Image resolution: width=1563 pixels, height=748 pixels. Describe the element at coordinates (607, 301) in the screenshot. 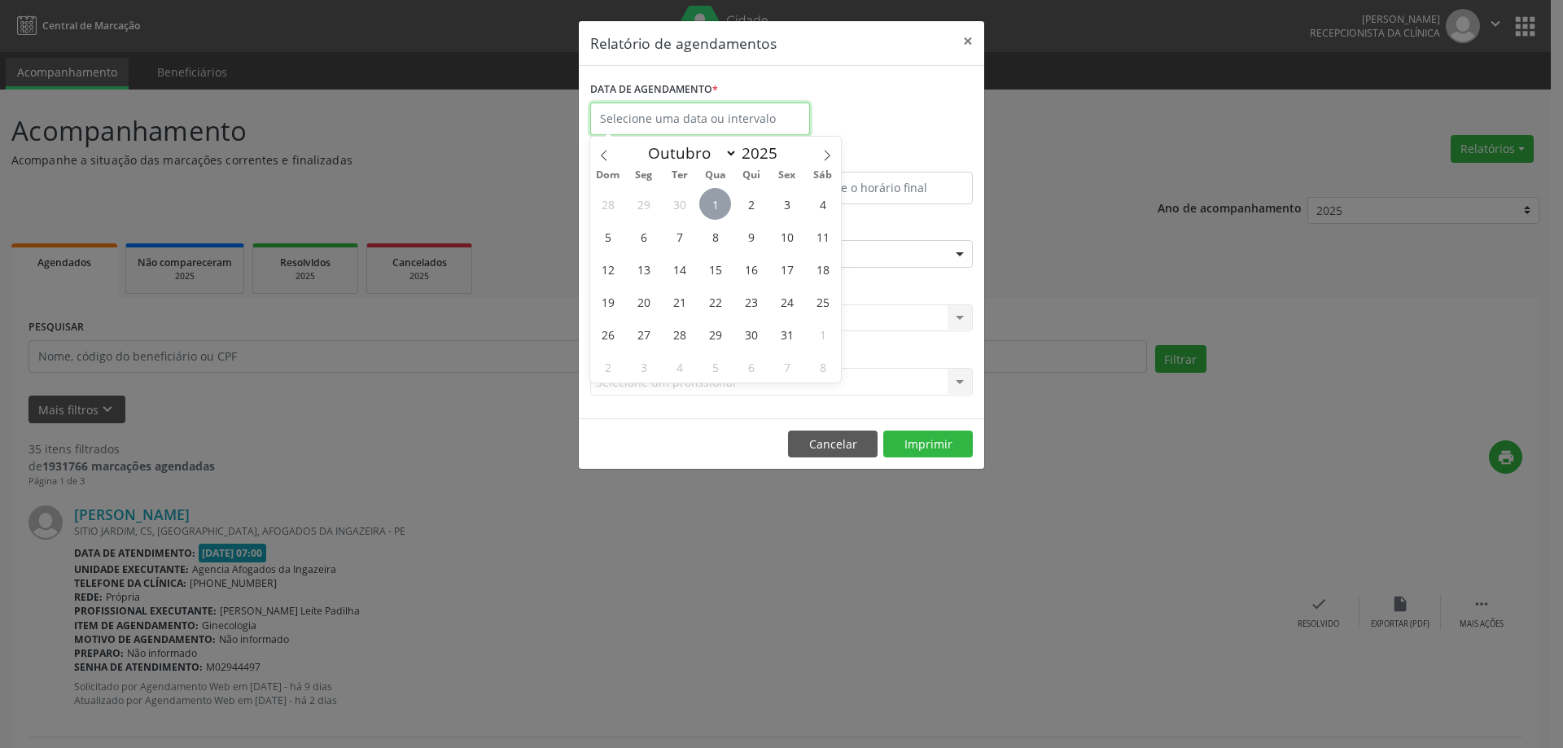

I see `span: Outubro 19, 2025` at that location.